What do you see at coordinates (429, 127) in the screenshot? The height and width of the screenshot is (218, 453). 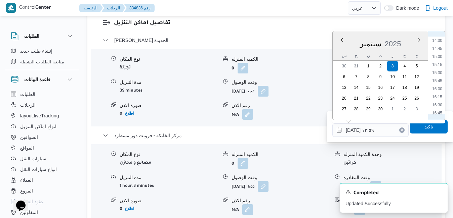 I see `span: تاكيد` at bounding box center [429, 127].